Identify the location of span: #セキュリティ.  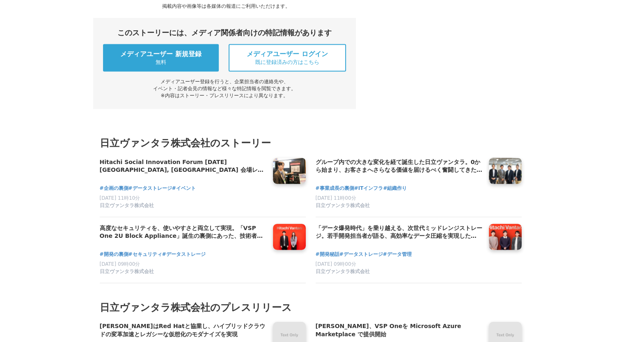
(145, 255).